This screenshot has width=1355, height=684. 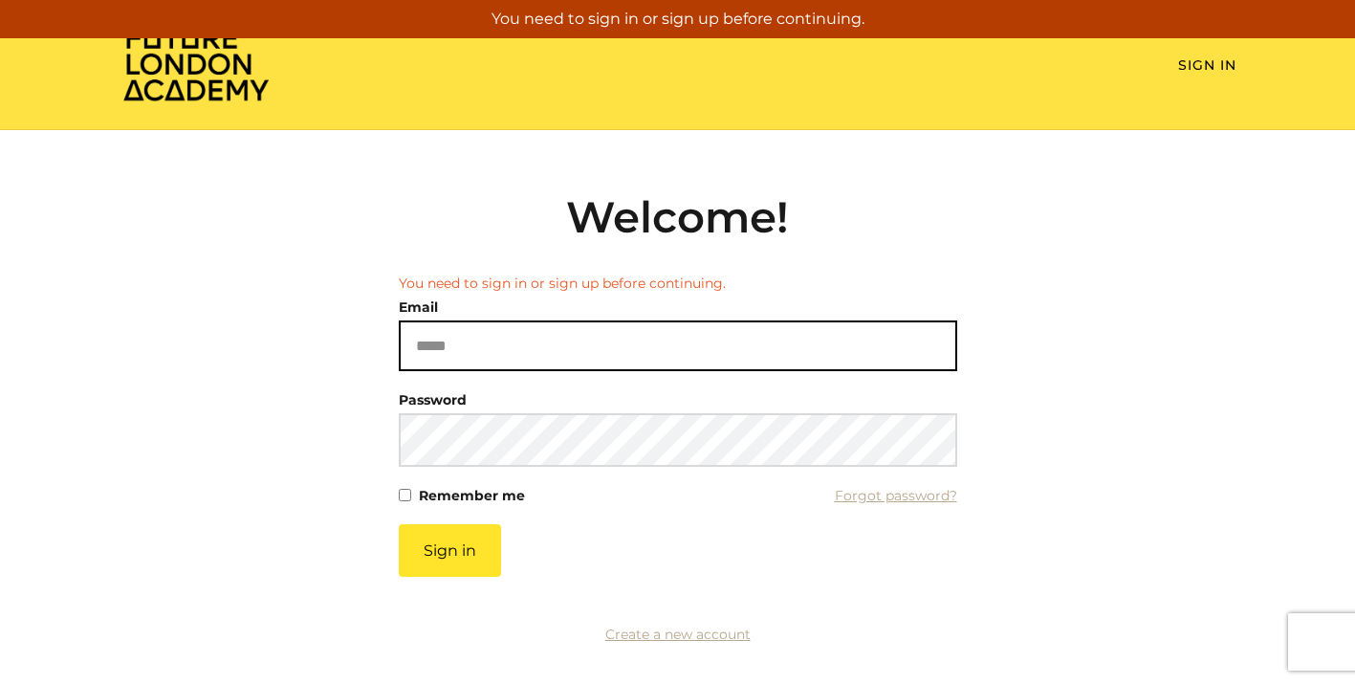 What do you see at coordinates (471, 495) in the screenshot?
I see `label: Remember me` at bounding box center [471, 495].